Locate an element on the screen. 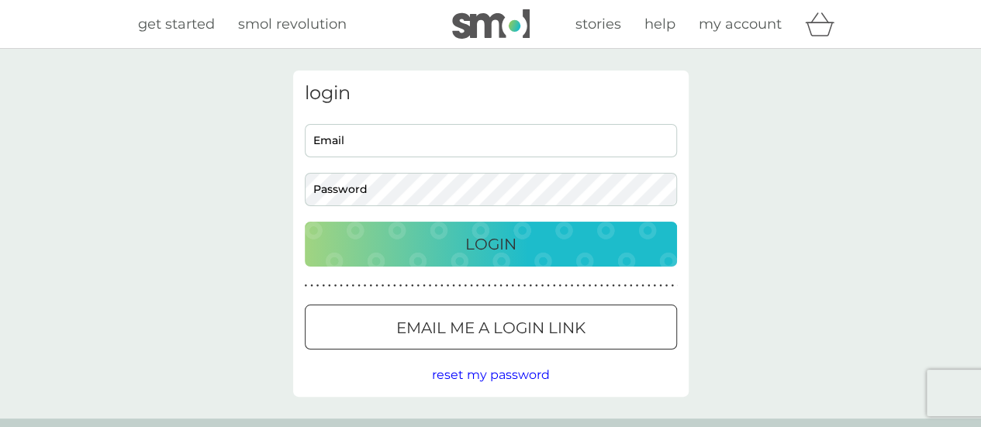 The height and width of the screenshot is (427, 981). a: smol revolution is located at coordinates (292, 24).